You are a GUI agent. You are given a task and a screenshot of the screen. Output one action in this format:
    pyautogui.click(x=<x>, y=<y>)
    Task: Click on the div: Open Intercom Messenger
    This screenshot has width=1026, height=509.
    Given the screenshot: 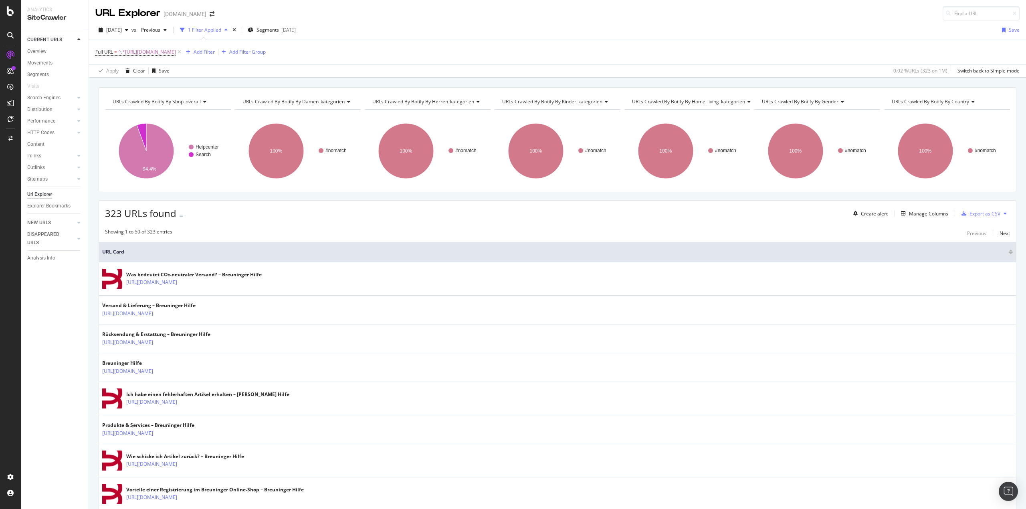 What is the action you would take?
    pyautogui.click(x=1008, y=492)
    